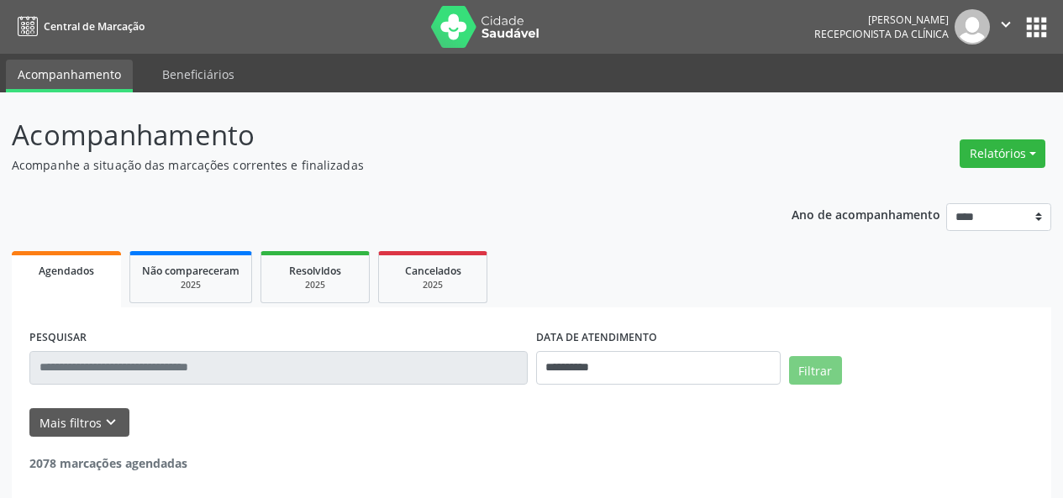  I want to click on label: DATA DE ATENDIMENTO, so click(597, 338).